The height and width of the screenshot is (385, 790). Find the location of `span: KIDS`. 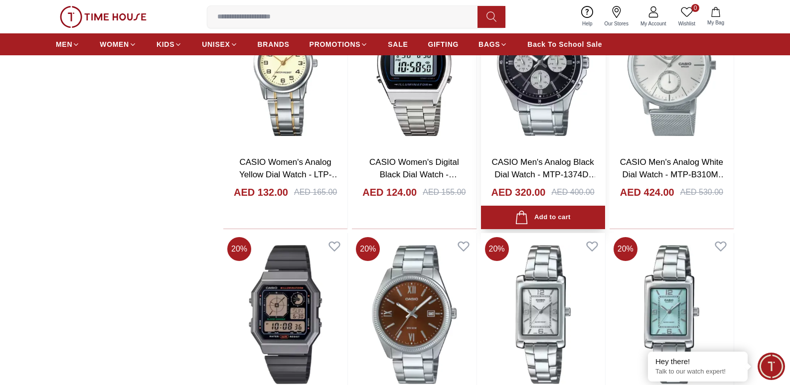

span: KIDS is located at coordinates (166, 44).